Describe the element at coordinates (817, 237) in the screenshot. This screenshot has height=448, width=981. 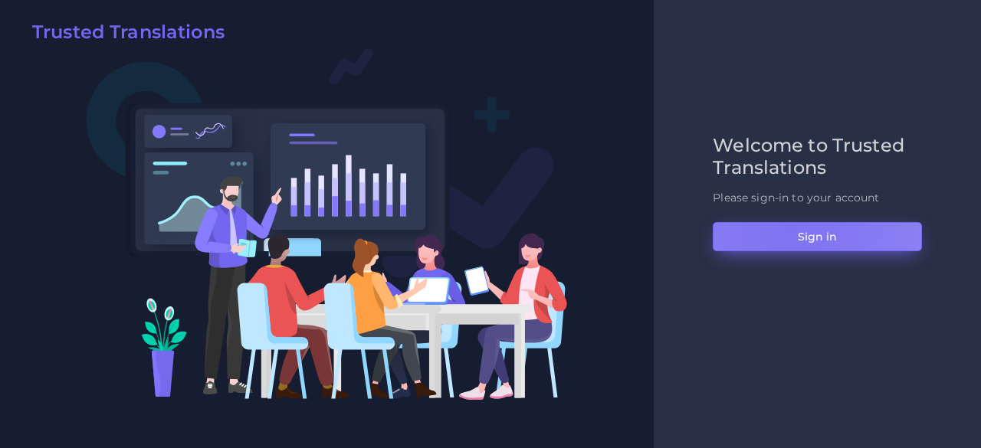
I see `a: Sign in` at that location.